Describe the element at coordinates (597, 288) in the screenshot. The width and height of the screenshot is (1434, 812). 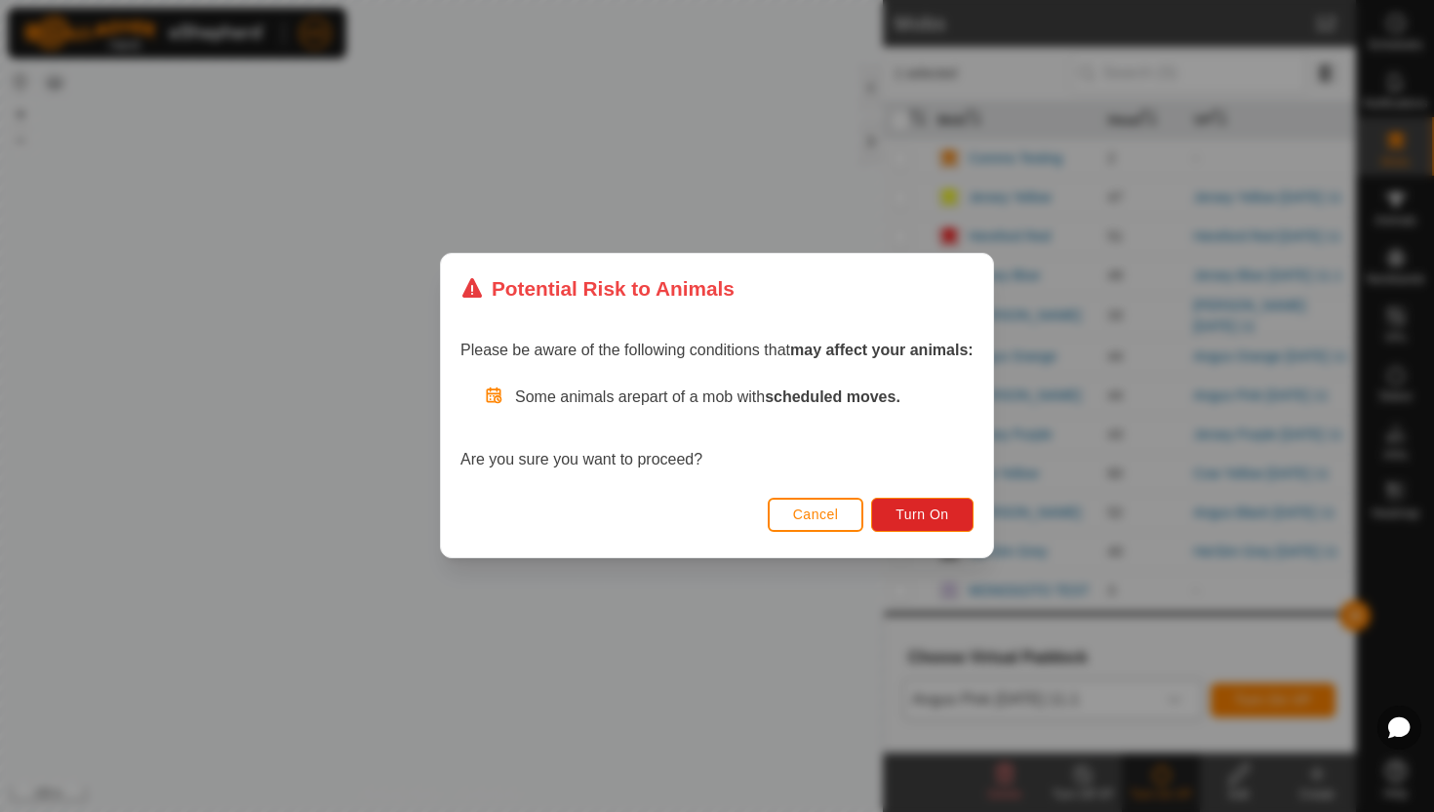
I see `div: Potential Risk to Animals` at that location.